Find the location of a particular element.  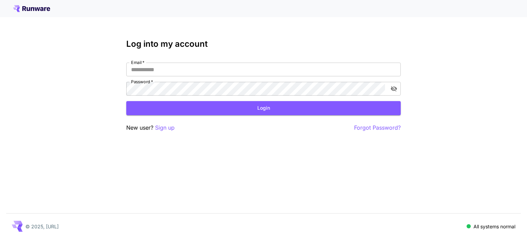

p: Sign up is located at coordinates (165, 127).